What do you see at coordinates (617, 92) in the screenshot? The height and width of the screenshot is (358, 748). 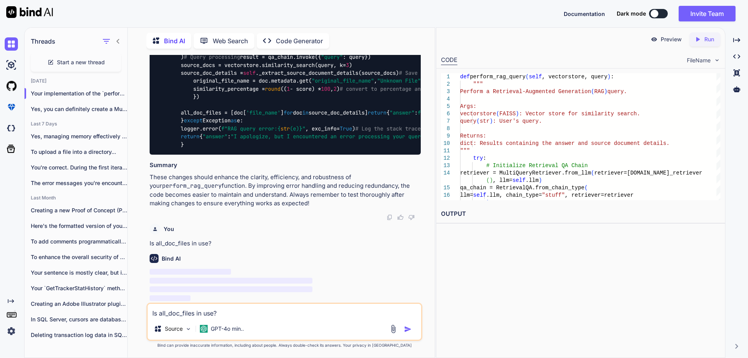 I see `span: query.` at bounding box center [617, 92].